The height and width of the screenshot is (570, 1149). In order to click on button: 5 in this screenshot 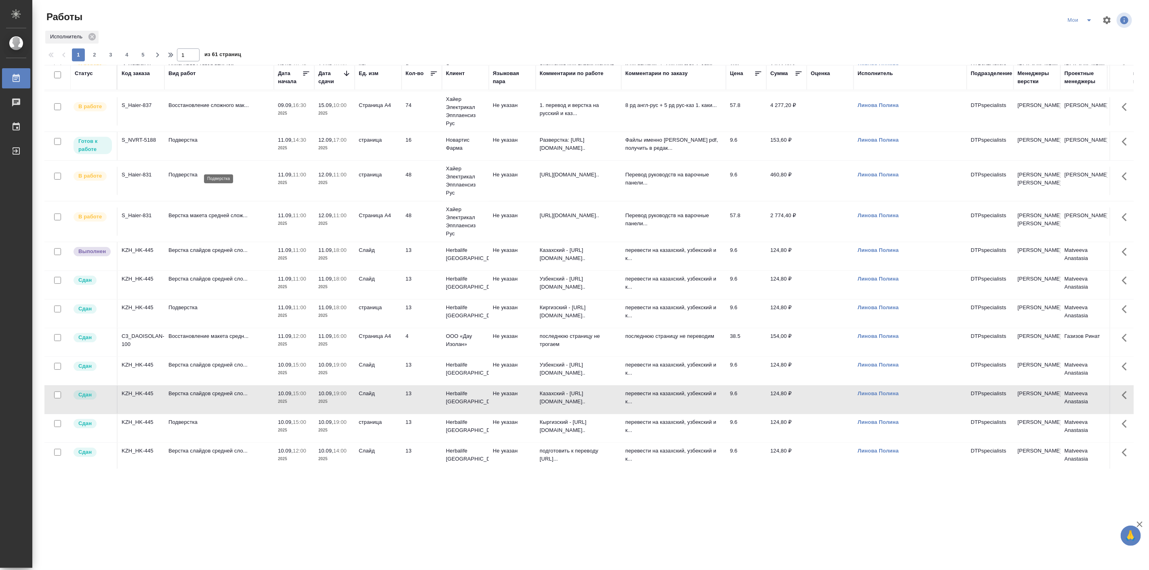, I will do `click(143, 55)`.